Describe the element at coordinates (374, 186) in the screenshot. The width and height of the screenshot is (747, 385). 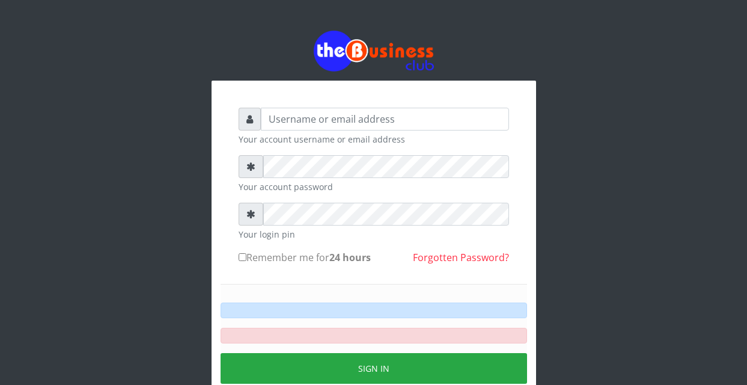
I see `small: Your account password` at that location.